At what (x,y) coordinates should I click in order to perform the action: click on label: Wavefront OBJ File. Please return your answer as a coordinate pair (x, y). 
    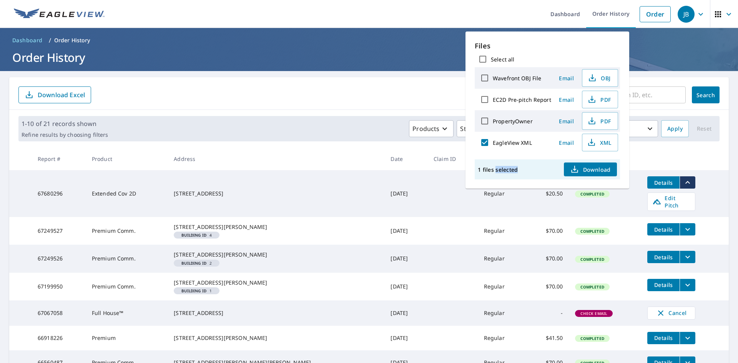
    Looking at the image, I should click on (517, 78).